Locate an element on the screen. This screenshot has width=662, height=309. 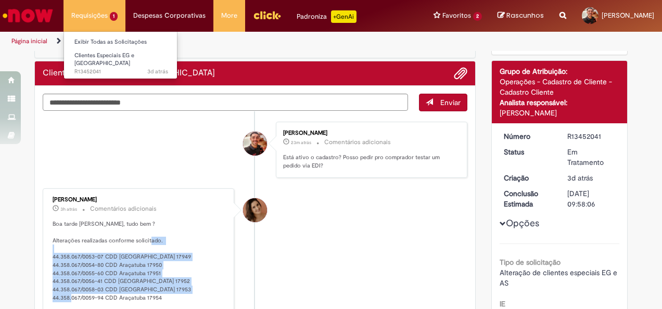
span: More is located at coordinates (229, 16).